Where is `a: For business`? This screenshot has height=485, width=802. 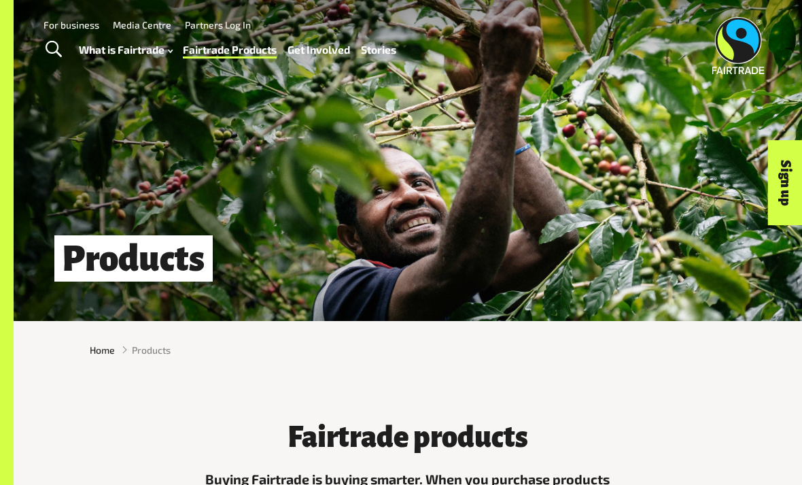
a: For business is located at coordinates (71, 24).